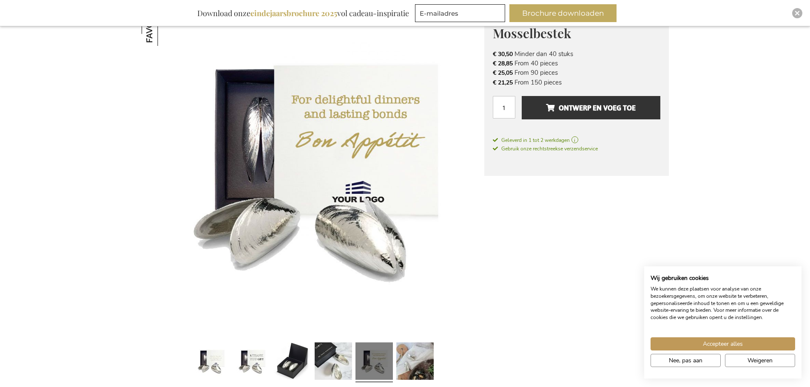 The height and width of the screenshot is (387, 810). I want to click on input: E-mailadres, so click(460, 13).